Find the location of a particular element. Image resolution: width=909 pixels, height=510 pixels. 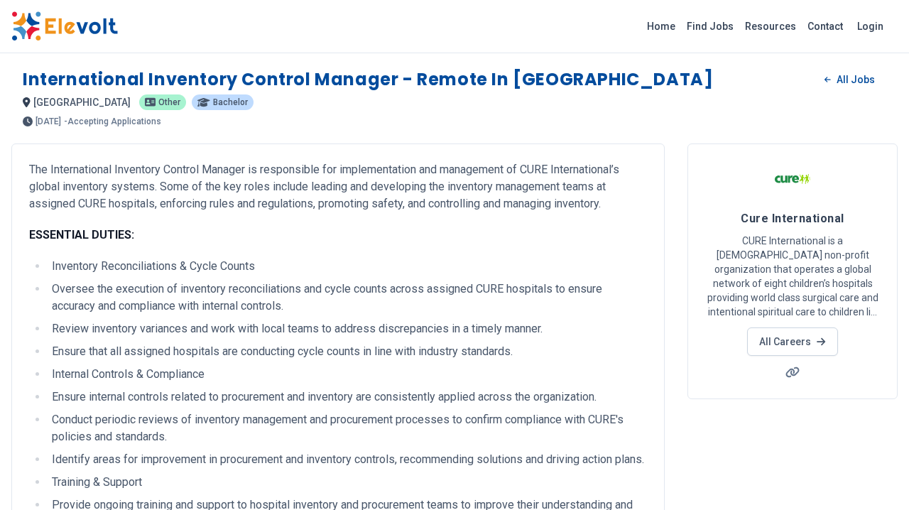

li: Inventory Reconciliations & Cycle Counts is located at coordinates (347, 266).